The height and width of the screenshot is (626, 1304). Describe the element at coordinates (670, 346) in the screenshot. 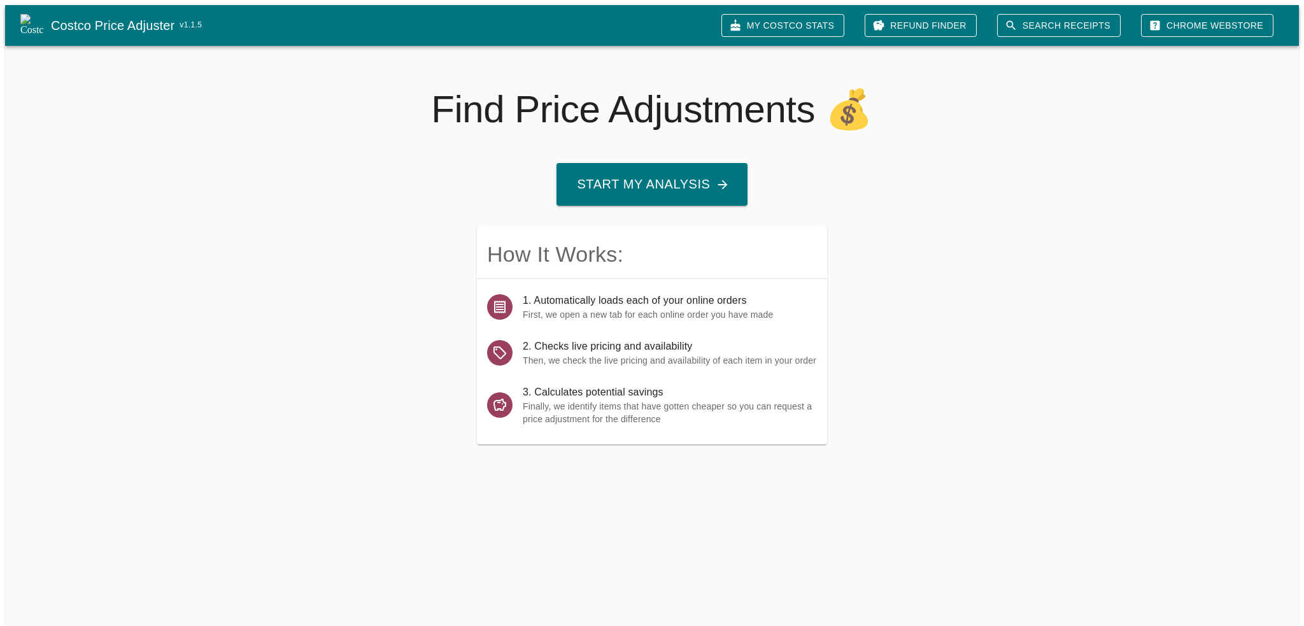

I see `span: 2. Checks live pricing and availability` at that location.